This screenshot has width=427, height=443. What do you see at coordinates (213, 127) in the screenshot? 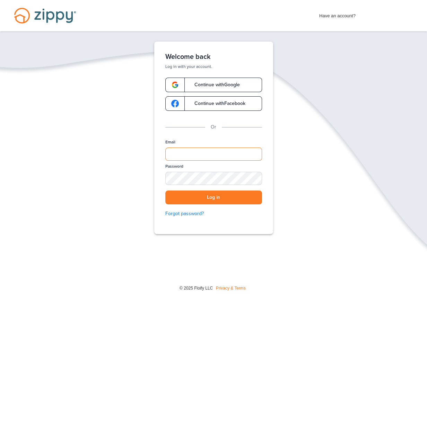
I see `p: Or` at bounding box center [213, 127].